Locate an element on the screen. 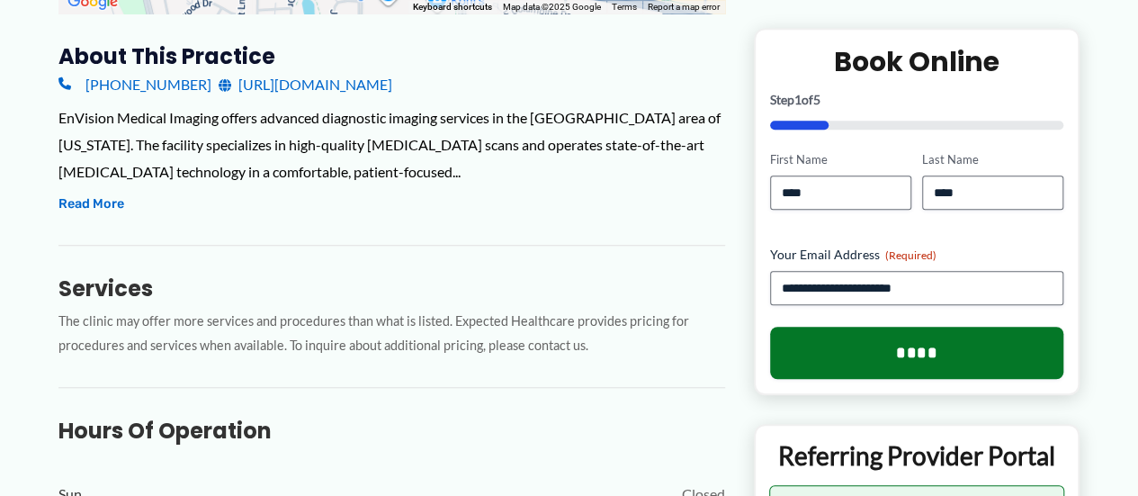  h3: Hours of Operation is located at coordinates (391, 430).